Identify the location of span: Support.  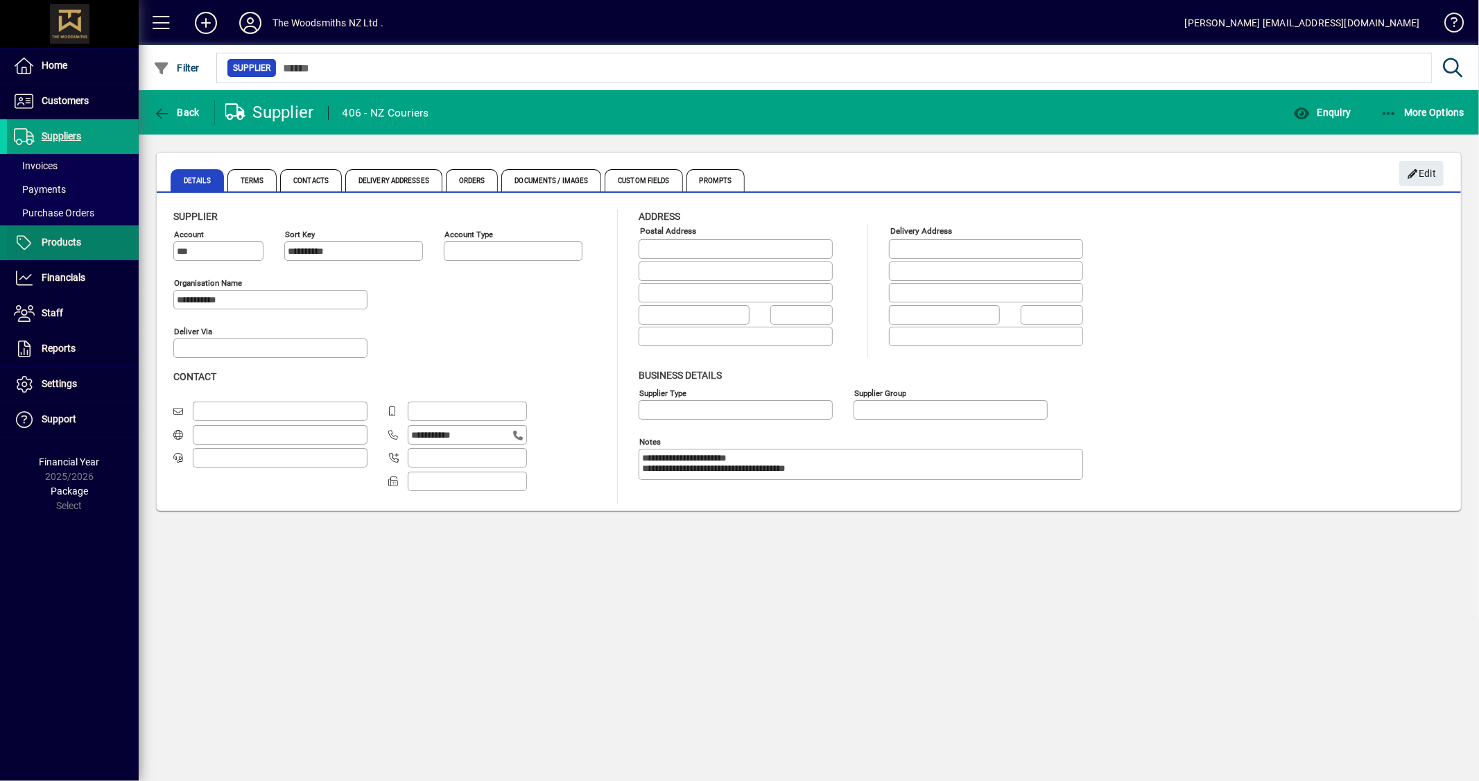
(59, 419).